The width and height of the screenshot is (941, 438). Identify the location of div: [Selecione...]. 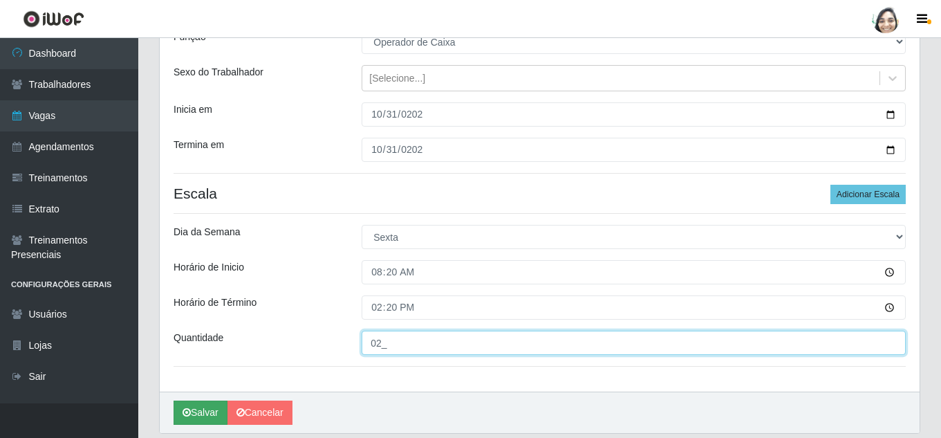
(397, 78).